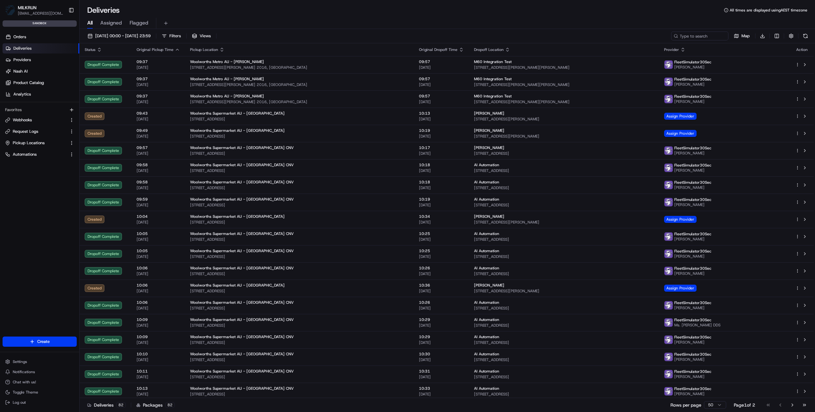 The image size is (815, 412). Describe the element at coordinates (29, 83) in the screenshot. I see `span: Product Catalog` at that location.